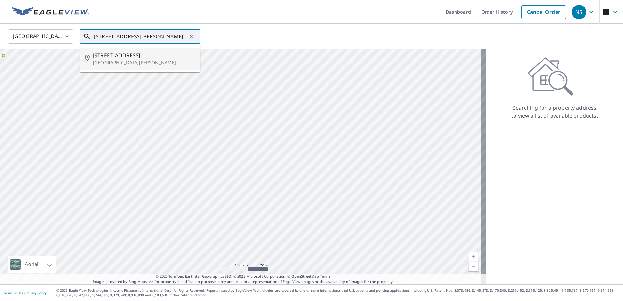 The width and height of the screenshot is (623, 301). What do you see at coordinates (473, 257) in the screenshot?
I see `a: Current Level 5, Zoom In` at bounding box center [473, 257].